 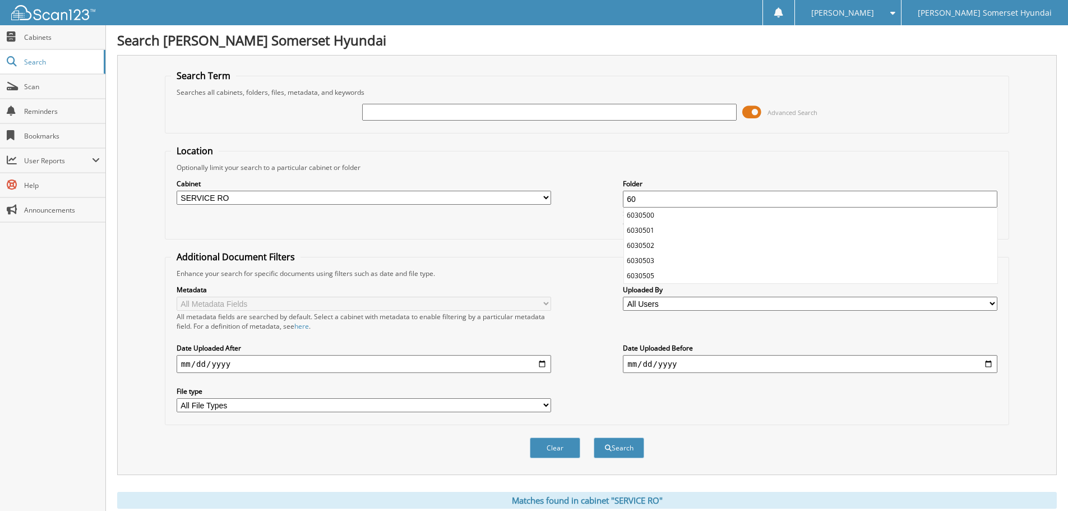 What do you see at coordinates (555, 447) in the screenshot?
I see `button: Clear` at bounding box center [555, 447].